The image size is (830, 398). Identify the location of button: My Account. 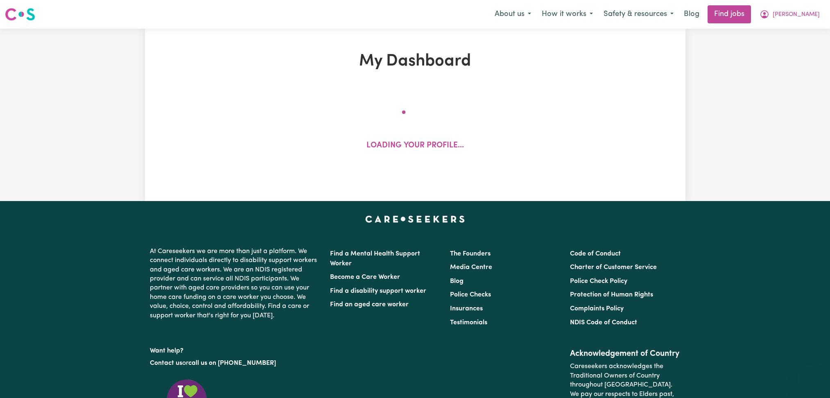
(789, 14).